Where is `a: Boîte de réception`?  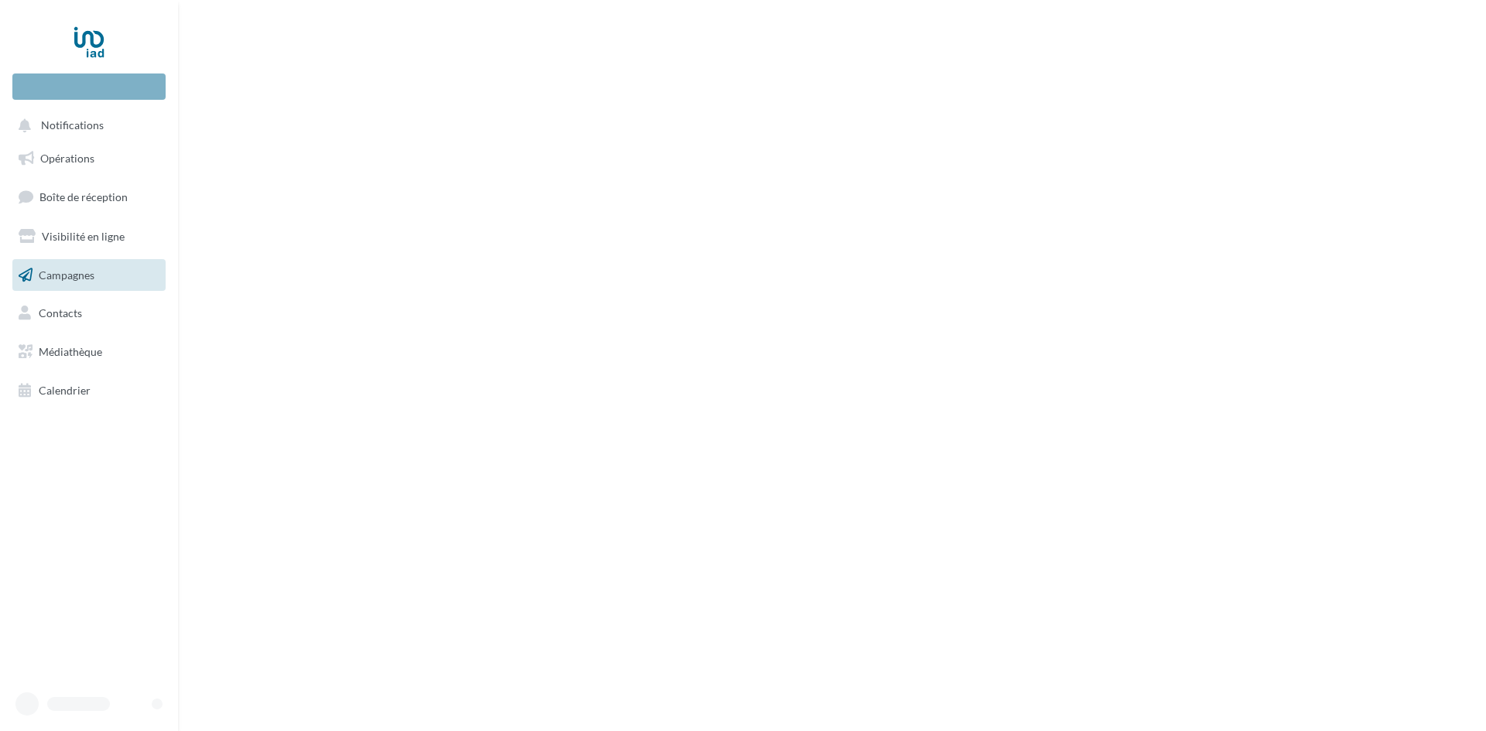 a: Boîte de réception is located at coordinates (89, 197).